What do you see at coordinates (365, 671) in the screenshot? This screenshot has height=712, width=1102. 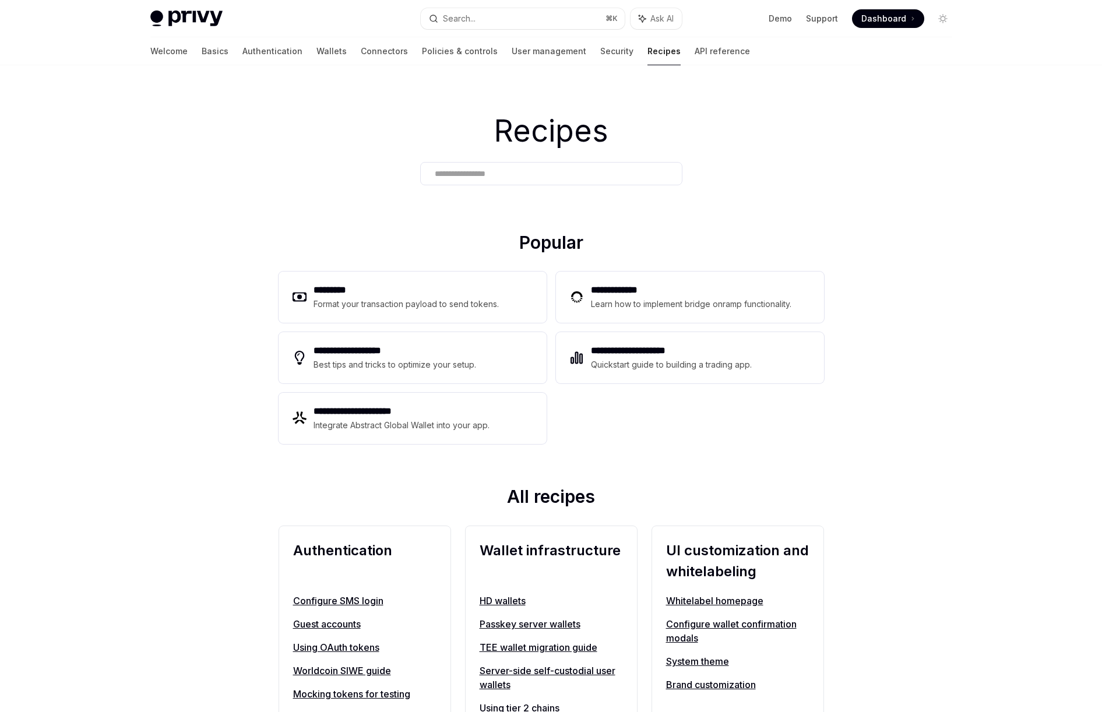 I see `a: Worldcoin SIWE guide` at bounding box center [365, 671].